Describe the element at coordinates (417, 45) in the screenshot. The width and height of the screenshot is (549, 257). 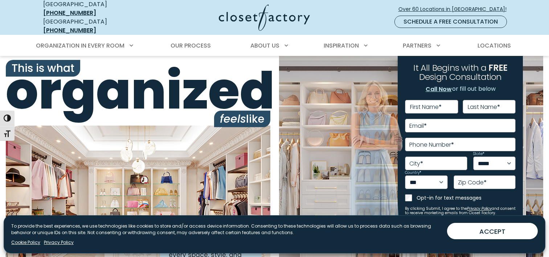
I see `span: Partners` at that location.